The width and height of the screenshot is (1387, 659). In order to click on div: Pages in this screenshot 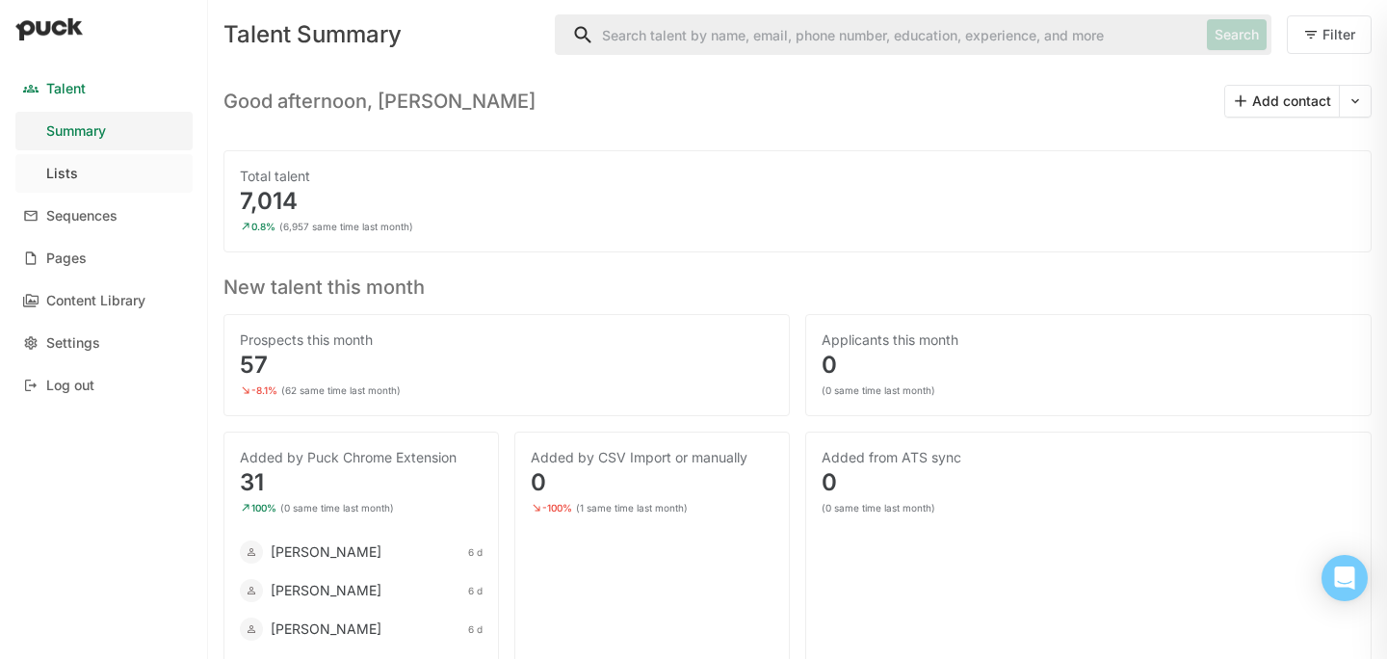, I will do `click(66, 258)`.